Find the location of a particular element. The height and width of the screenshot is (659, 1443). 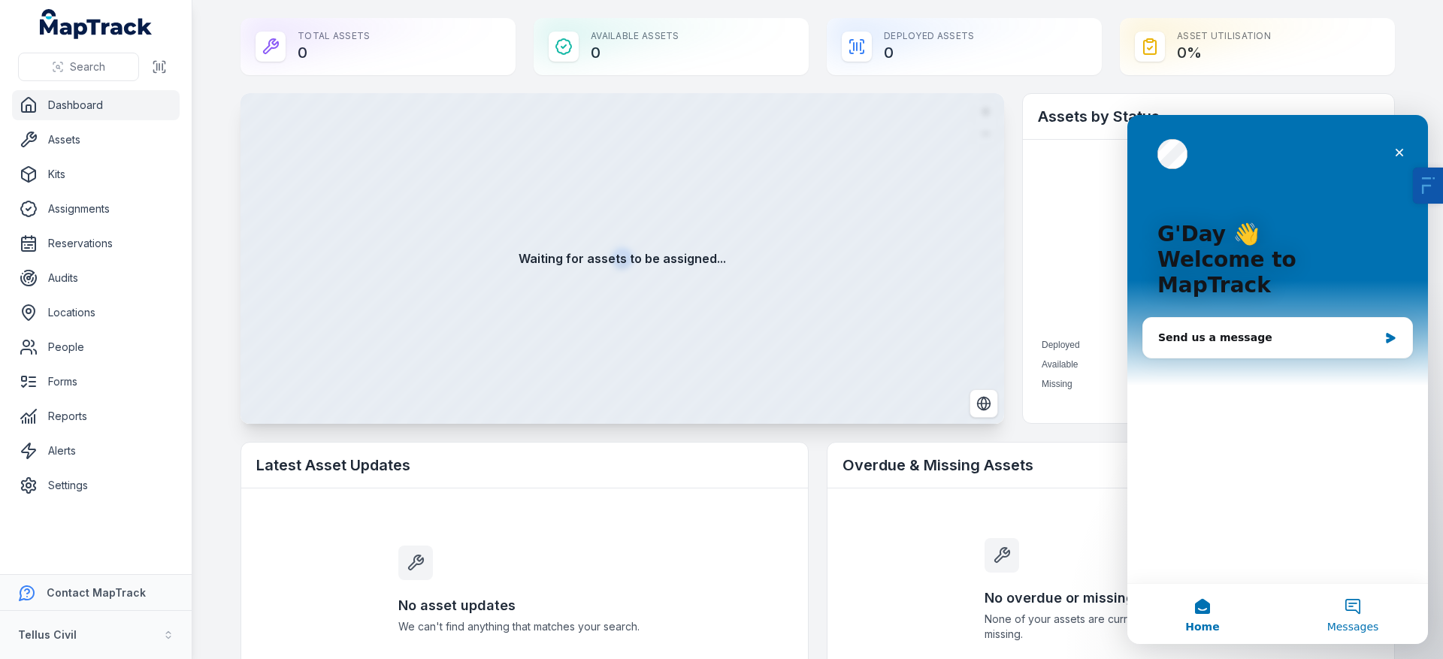

a: Dashboard is located at coordinates (95, 105).